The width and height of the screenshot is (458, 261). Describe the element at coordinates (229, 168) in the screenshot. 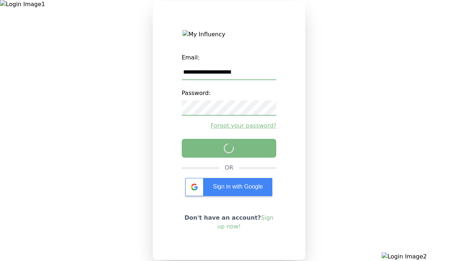

I see `div: OR` at that location.